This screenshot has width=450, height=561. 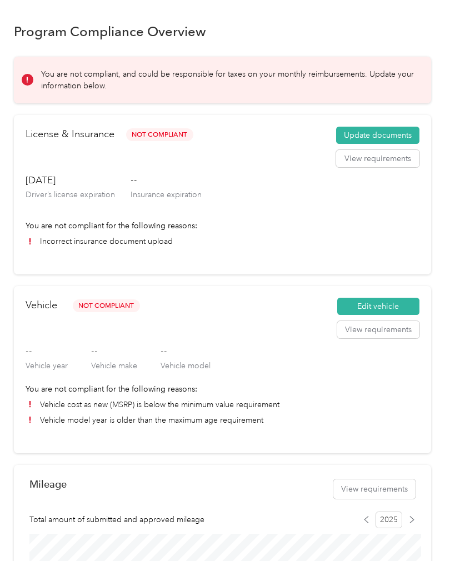 I want to click on p: Vehicle year, so click(x=47, y=365).